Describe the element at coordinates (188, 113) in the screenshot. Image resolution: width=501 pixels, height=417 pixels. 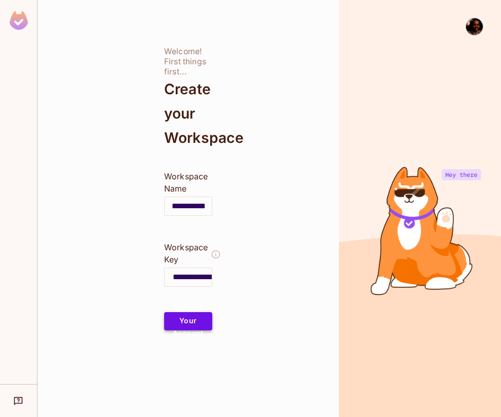
I see `div: Create your Workspace` at that location.